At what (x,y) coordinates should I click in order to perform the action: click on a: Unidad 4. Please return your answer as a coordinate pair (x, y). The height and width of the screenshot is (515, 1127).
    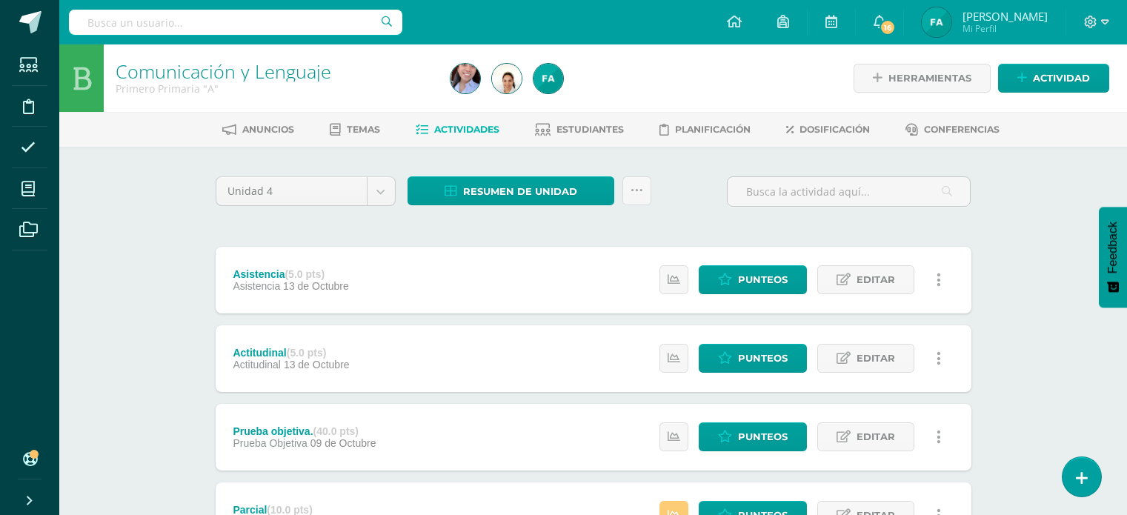
    Looking at the image, I should click on (305, 191).